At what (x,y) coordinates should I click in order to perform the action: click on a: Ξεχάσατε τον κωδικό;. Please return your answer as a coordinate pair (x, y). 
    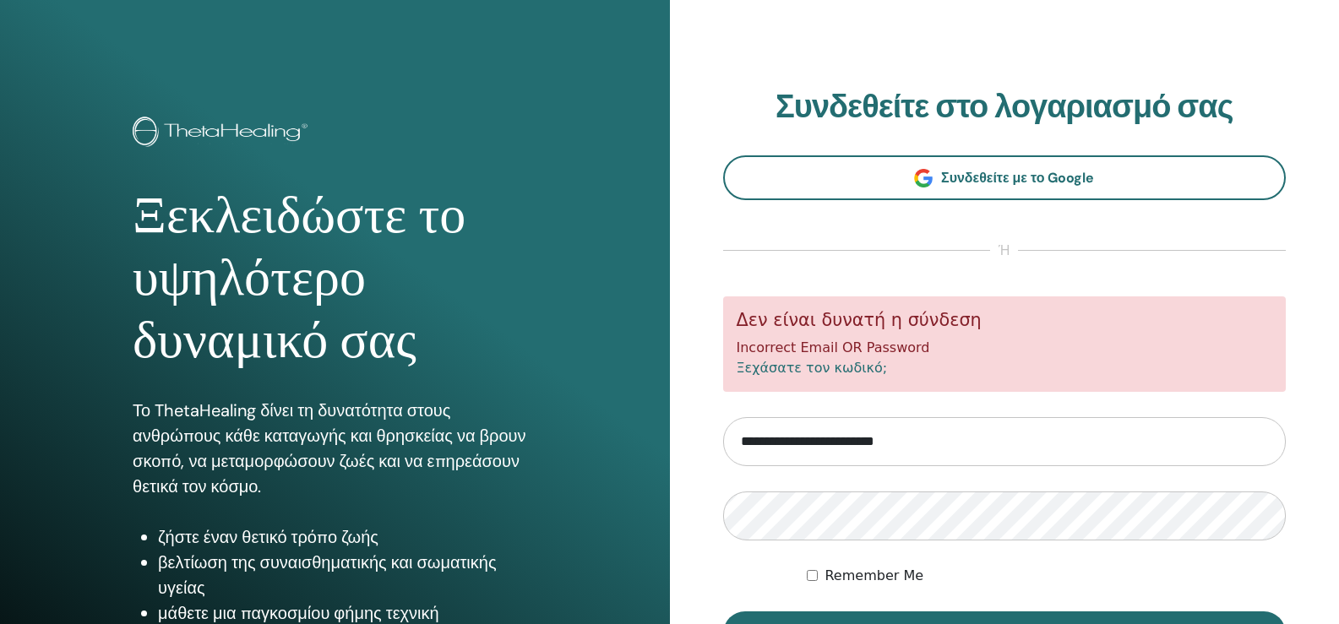
    Looking at the image, I should click on (812, 368).